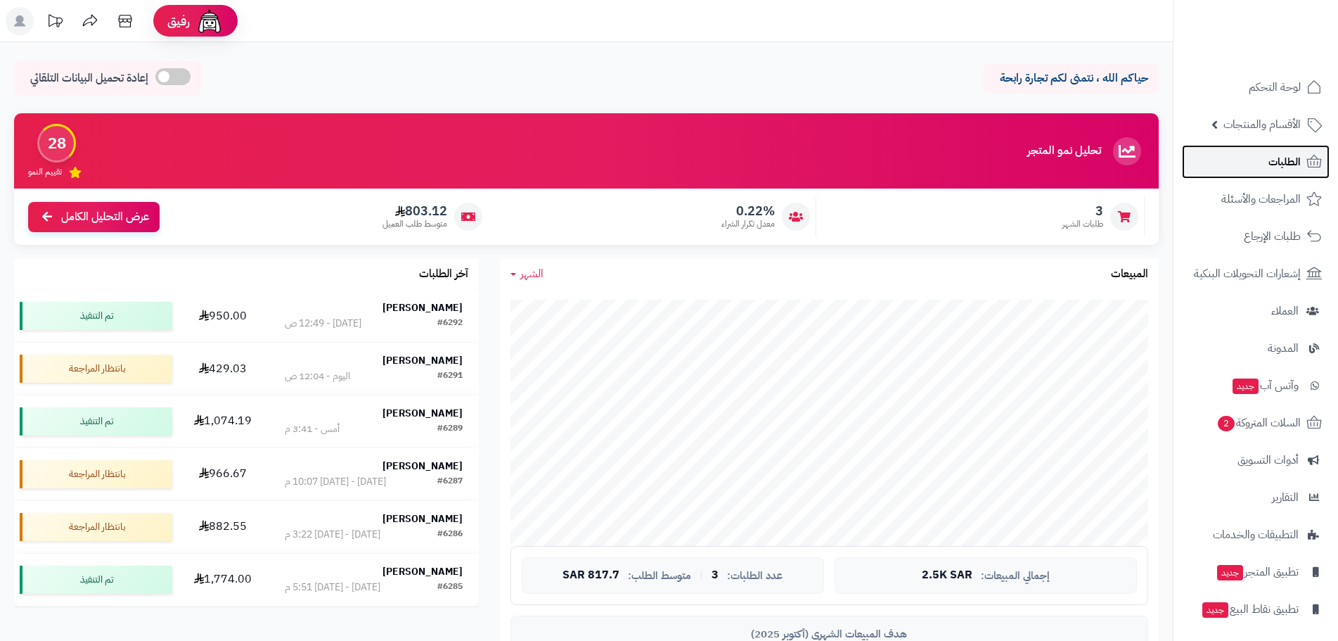 This screenshot has height=641, width=1338. I want to click on span: رفيق, so click(179, 21).